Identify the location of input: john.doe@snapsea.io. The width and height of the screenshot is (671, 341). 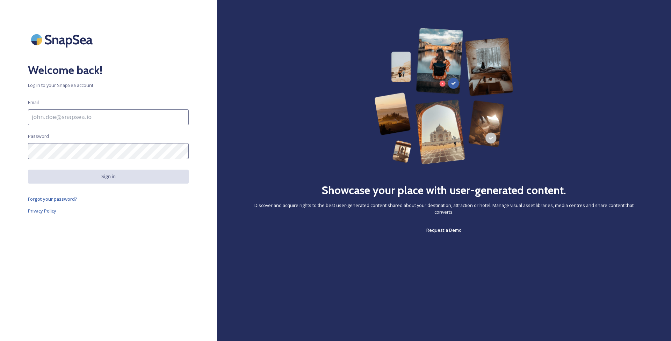
(108, 117).